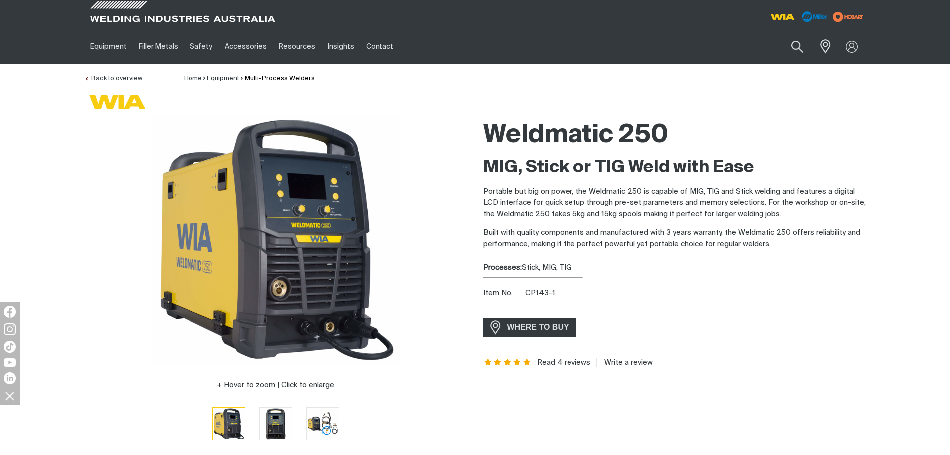  What do you see at coordinates (675, 203) in the screenshot?
I see `div: Built with quality components and manufactured with 3 years warranty, the Weldmatic 250 offers re...` at bounding box center [675, 203].